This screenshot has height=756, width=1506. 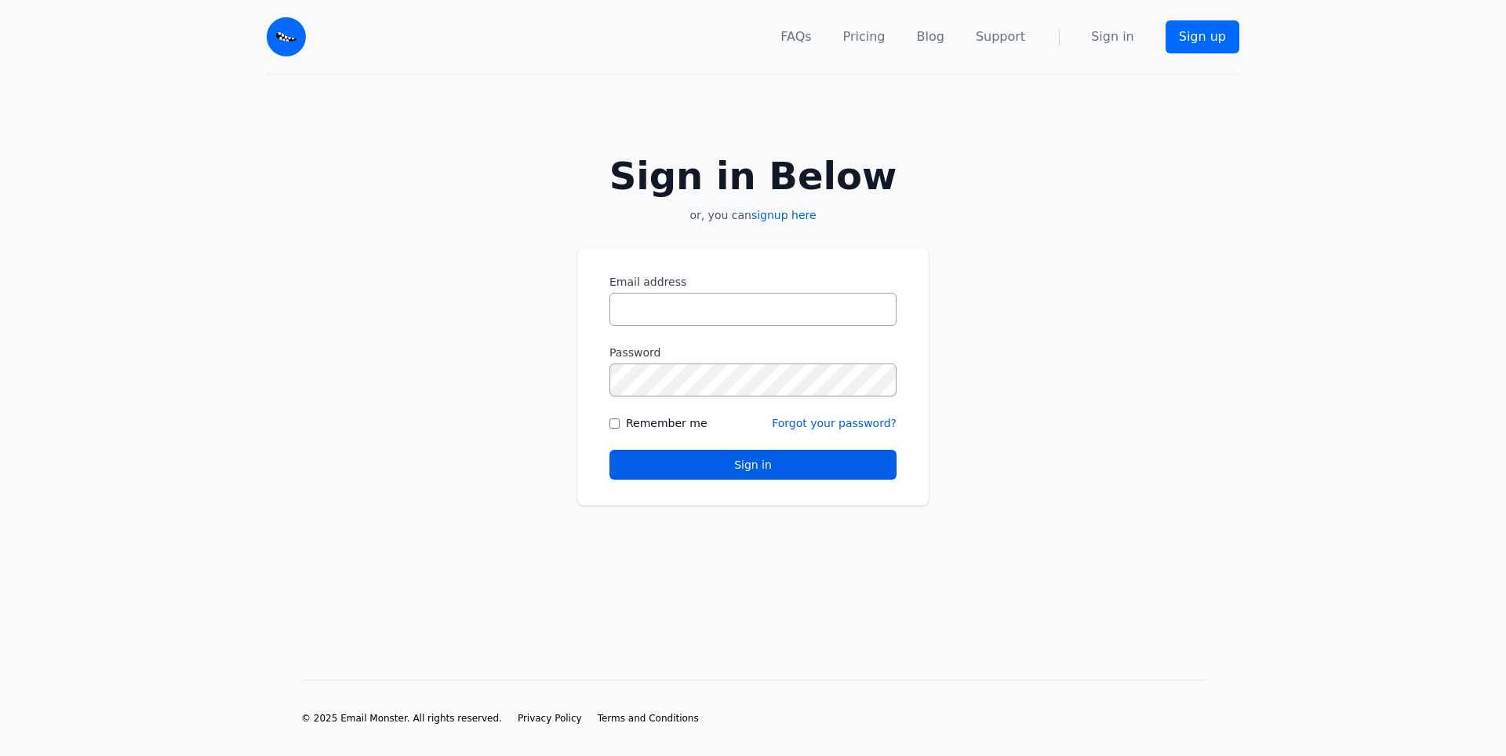 I want to click on span: Privacy Policy, so click(x=550, y=718).